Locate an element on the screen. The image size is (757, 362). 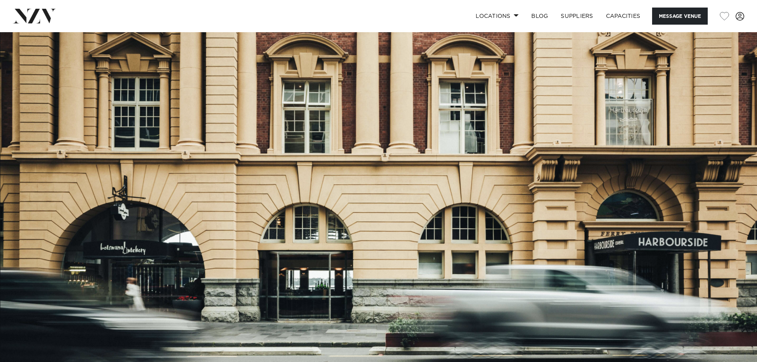
img: nzv-logo.png is located at coordinates (34, 16).